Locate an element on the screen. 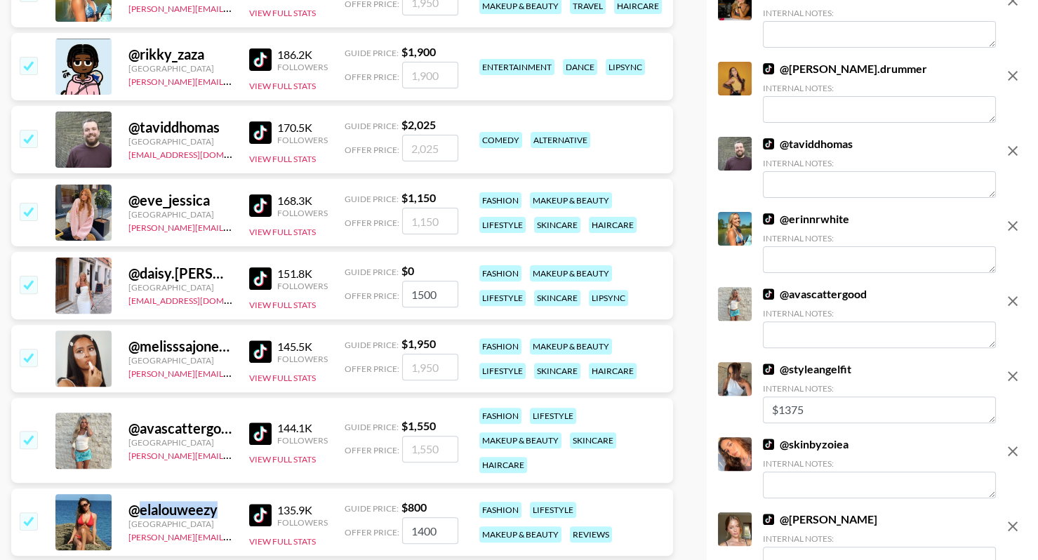 The height and width of the screenshot is (560, 1038). a: @avascattergood is located at coordinates (815, 294).